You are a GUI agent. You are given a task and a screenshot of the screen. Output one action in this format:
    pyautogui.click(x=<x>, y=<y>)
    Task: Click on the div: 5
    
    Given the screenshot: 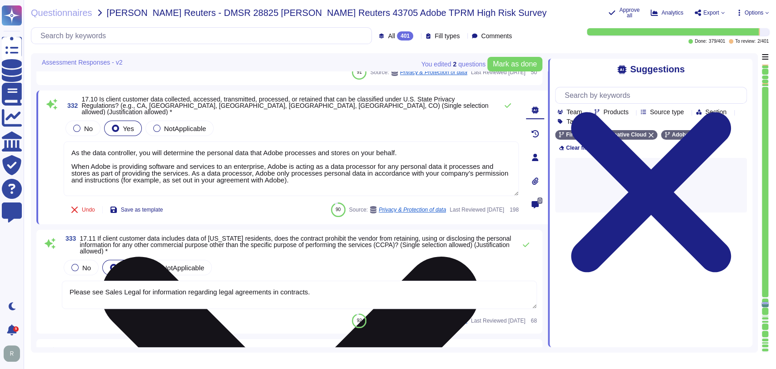 What is the action you would take?
    pyautogui.click(x=16, y=329)
    